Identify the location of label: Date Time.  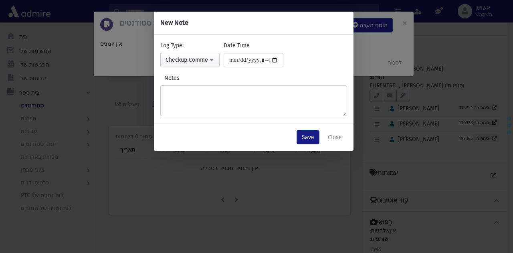
(236, 45).